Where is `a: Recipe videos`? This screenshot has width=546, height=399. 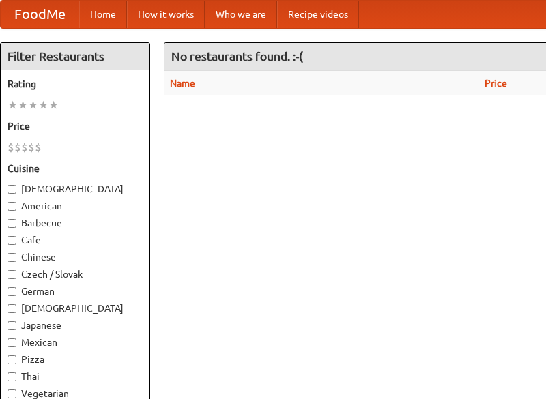
a: Recipe videos is located at coordinates (318, 14).